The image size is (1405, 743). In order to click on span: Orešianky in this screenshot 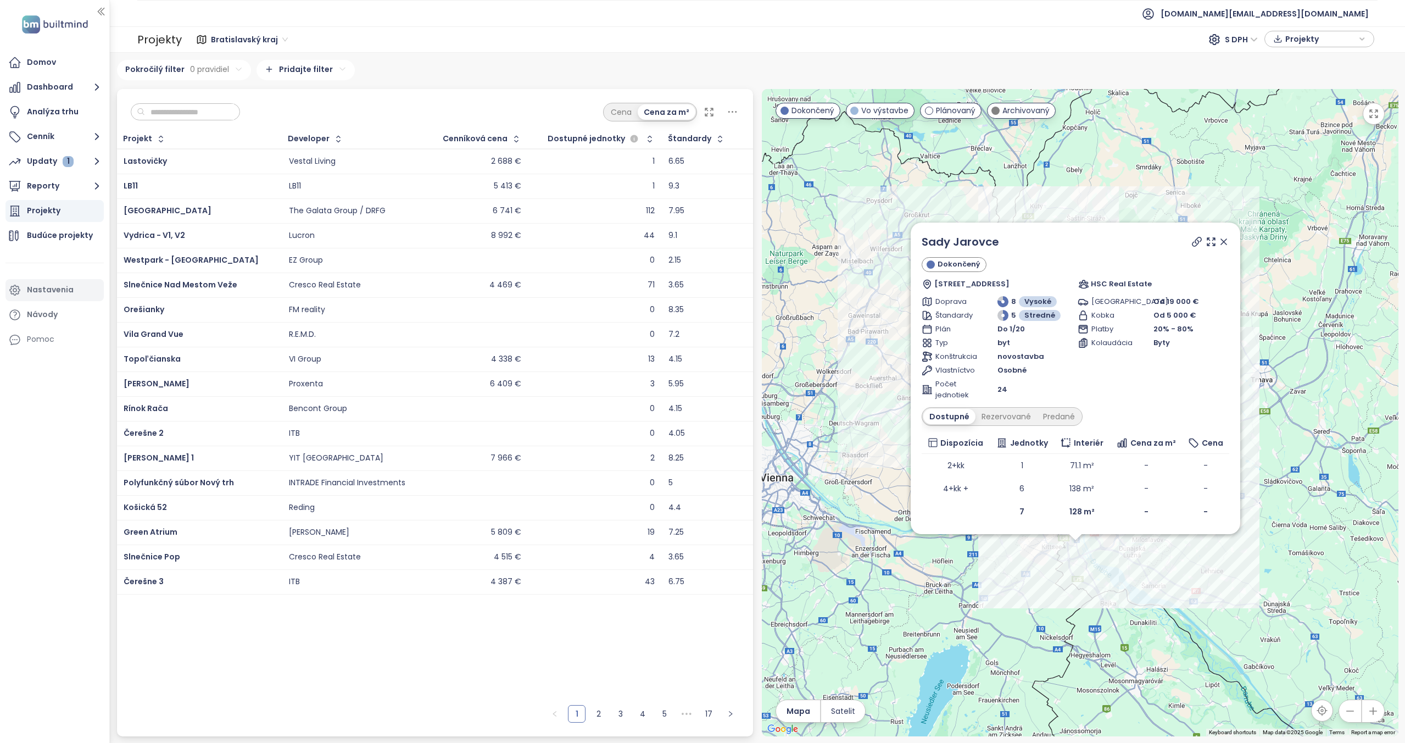, I will do `click(144, 309)`.